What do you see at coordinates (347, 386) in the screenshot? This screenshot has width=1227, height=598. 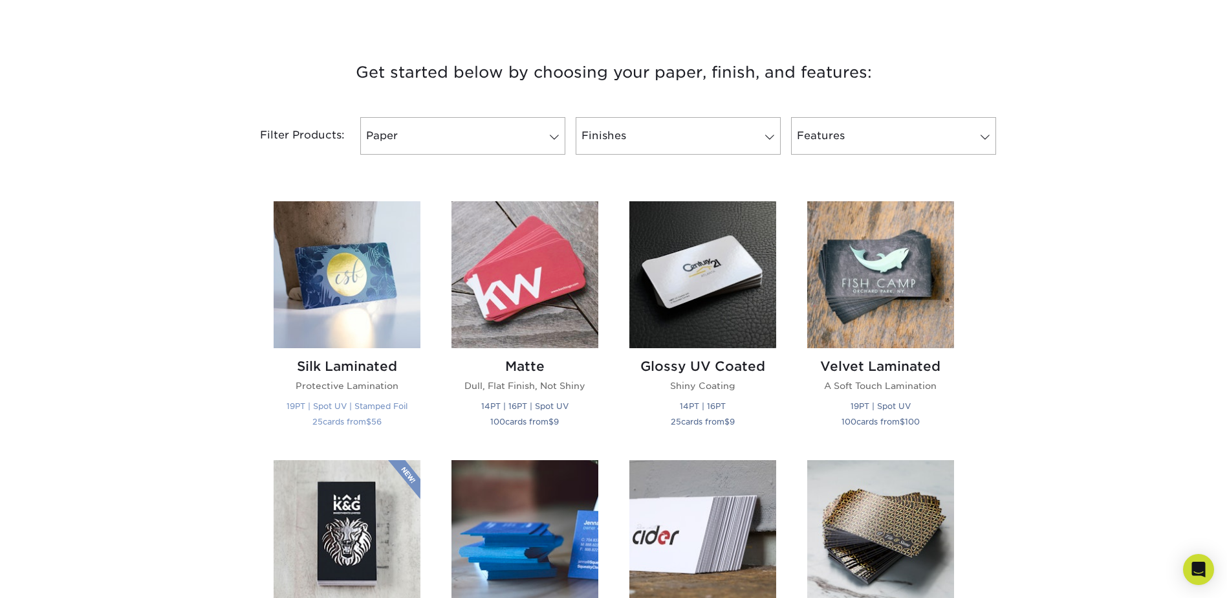 I see `p: Protective Lamination` at bounding box center [347, 386].